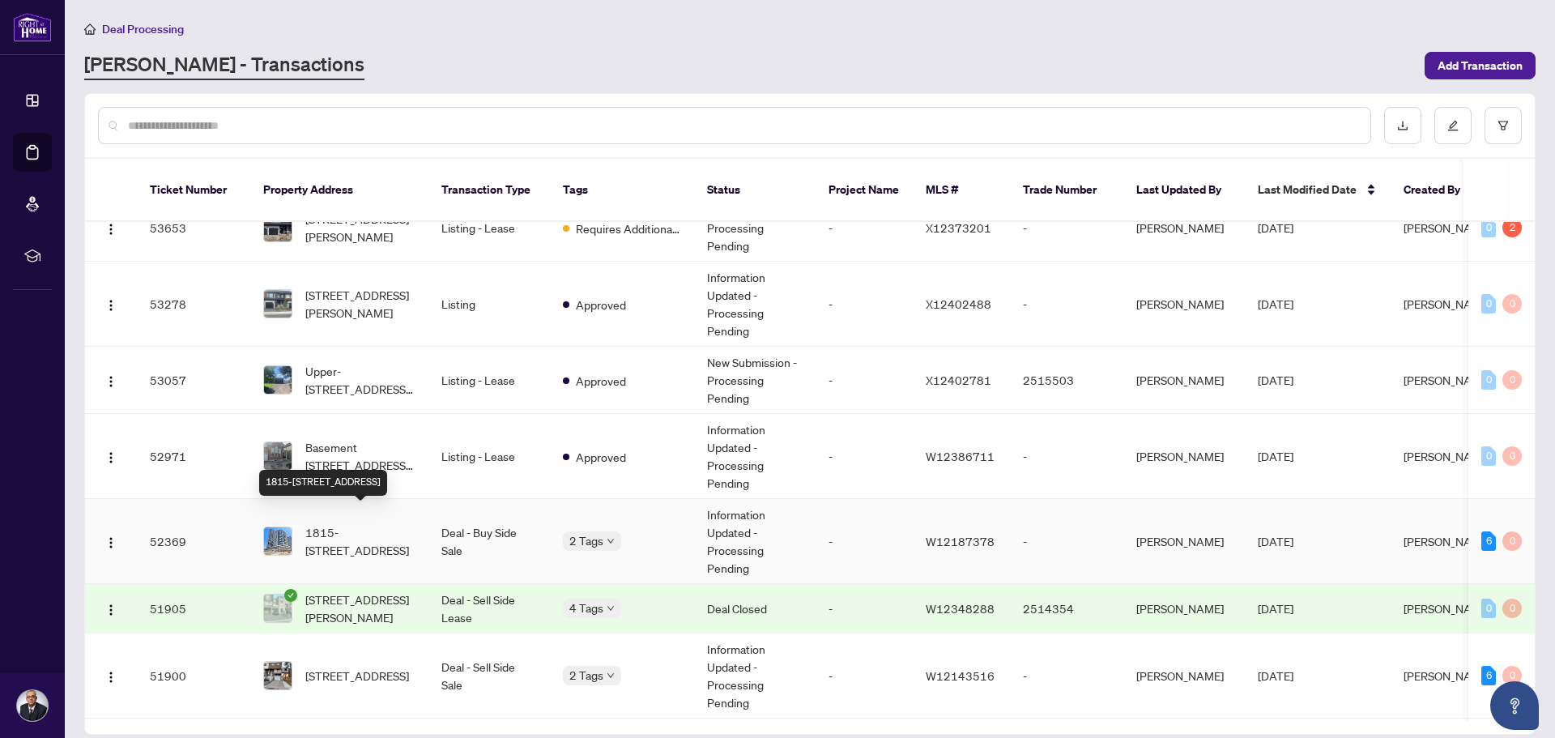  What do you see at coordinates (958, 304) in the screenshot?
I see `span: X12402488` at bounding box center [958, 304].